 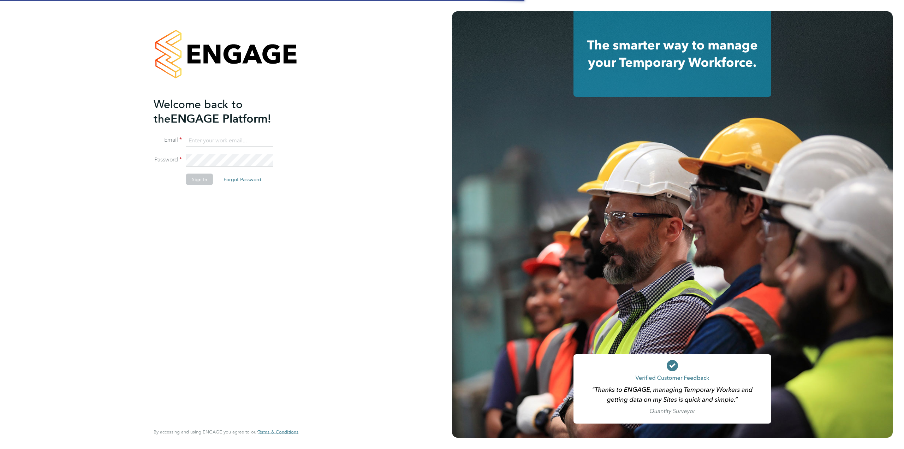 What do you see at coordinates (199, 179) in the screenshot?
I see `button: Sign In` at bounding box center [199, 179].